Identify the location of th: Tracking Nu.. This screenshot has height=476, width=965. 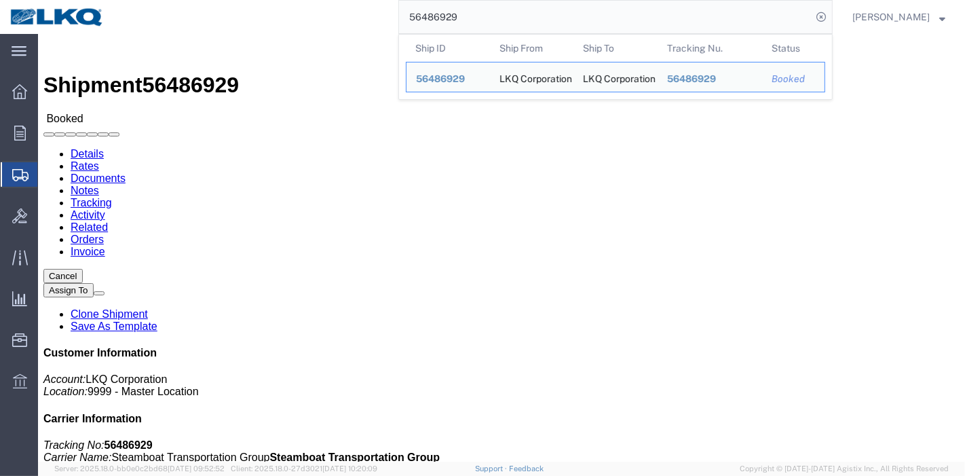
(710, 48).